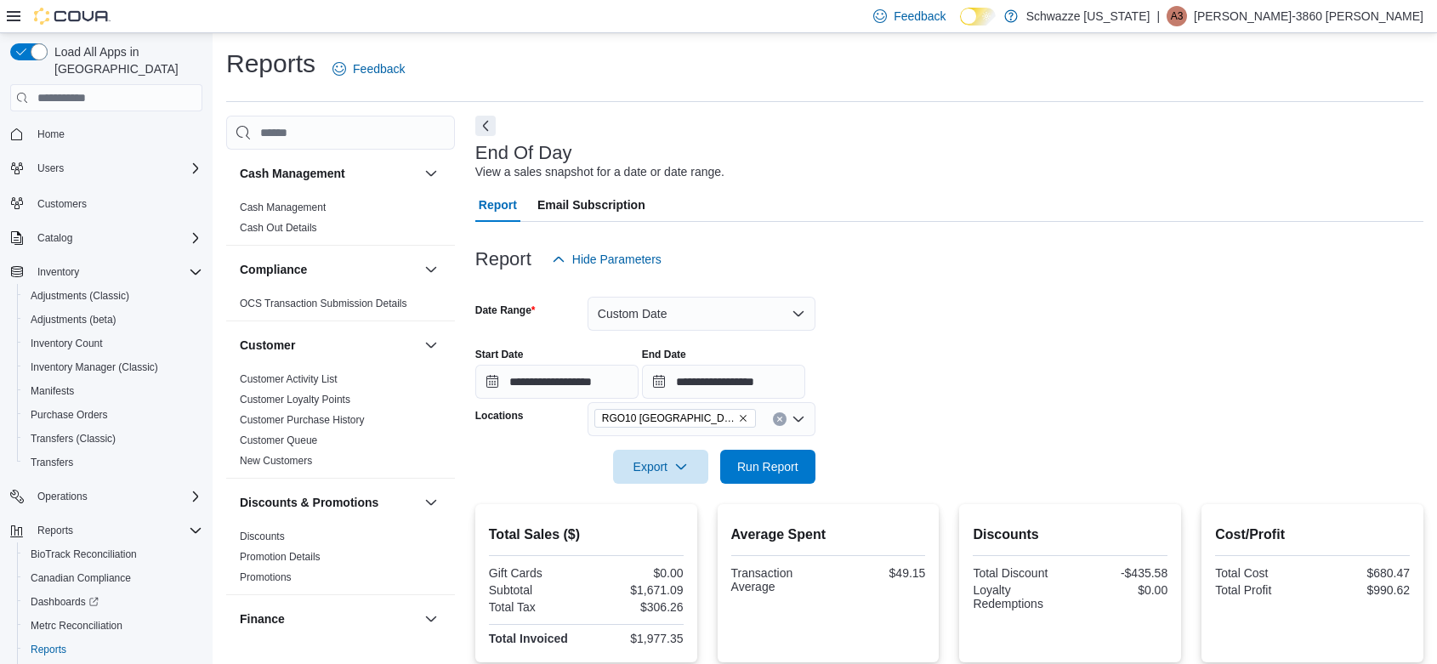  Describe the element at coordinates (273, 270) in the screenshot. I see `h3: Compliance` at that location.